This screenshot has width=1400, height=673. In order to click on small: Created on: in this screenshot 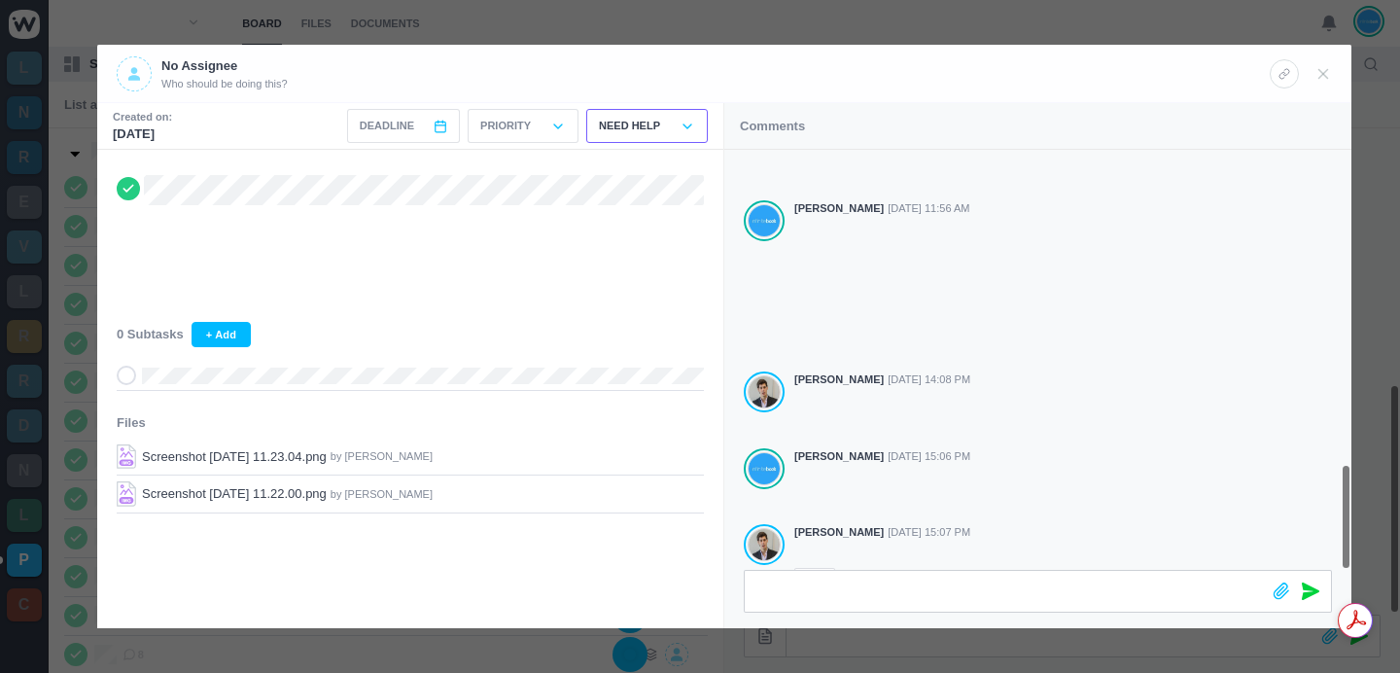, I will do `click(142, 117)`.